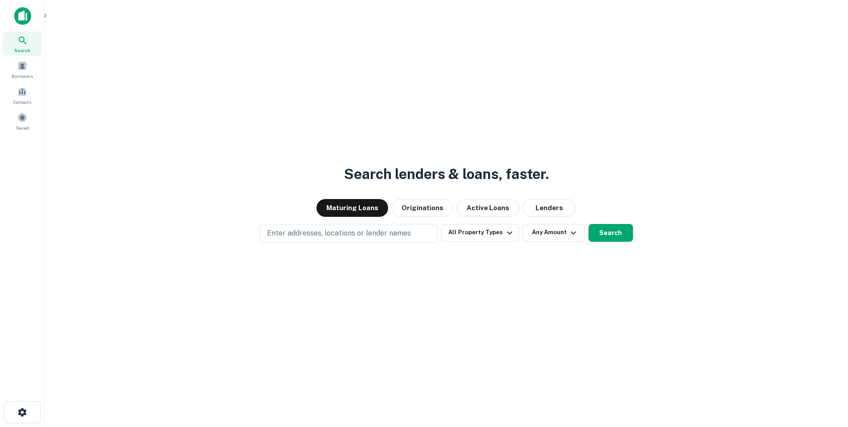 The height and width of the screenshot is (427, 848). Describe the element at coordinates (339, 233) in the screenshot. I see `p: Enter addresses, locations or lender names` at that location.